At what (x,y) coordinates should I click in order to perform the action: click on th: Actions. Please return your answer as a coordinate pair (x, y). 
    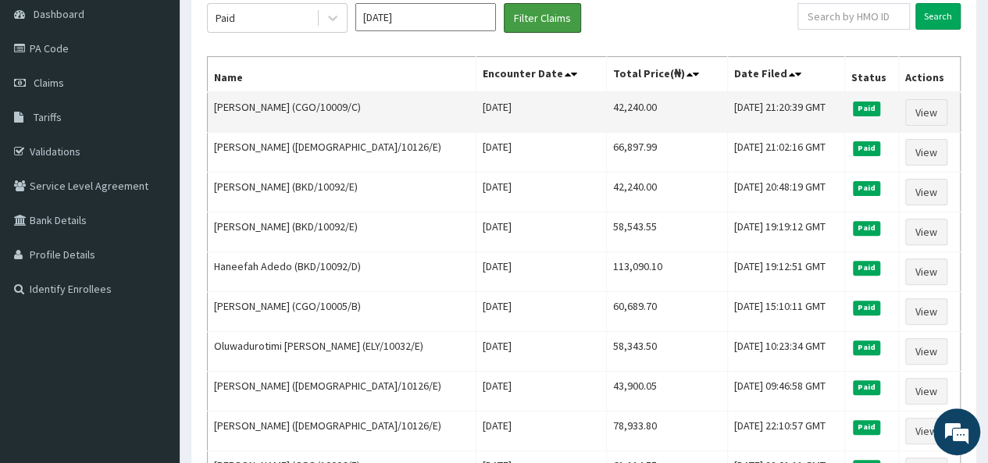
    Looking at the image, I should click on (928, 75).